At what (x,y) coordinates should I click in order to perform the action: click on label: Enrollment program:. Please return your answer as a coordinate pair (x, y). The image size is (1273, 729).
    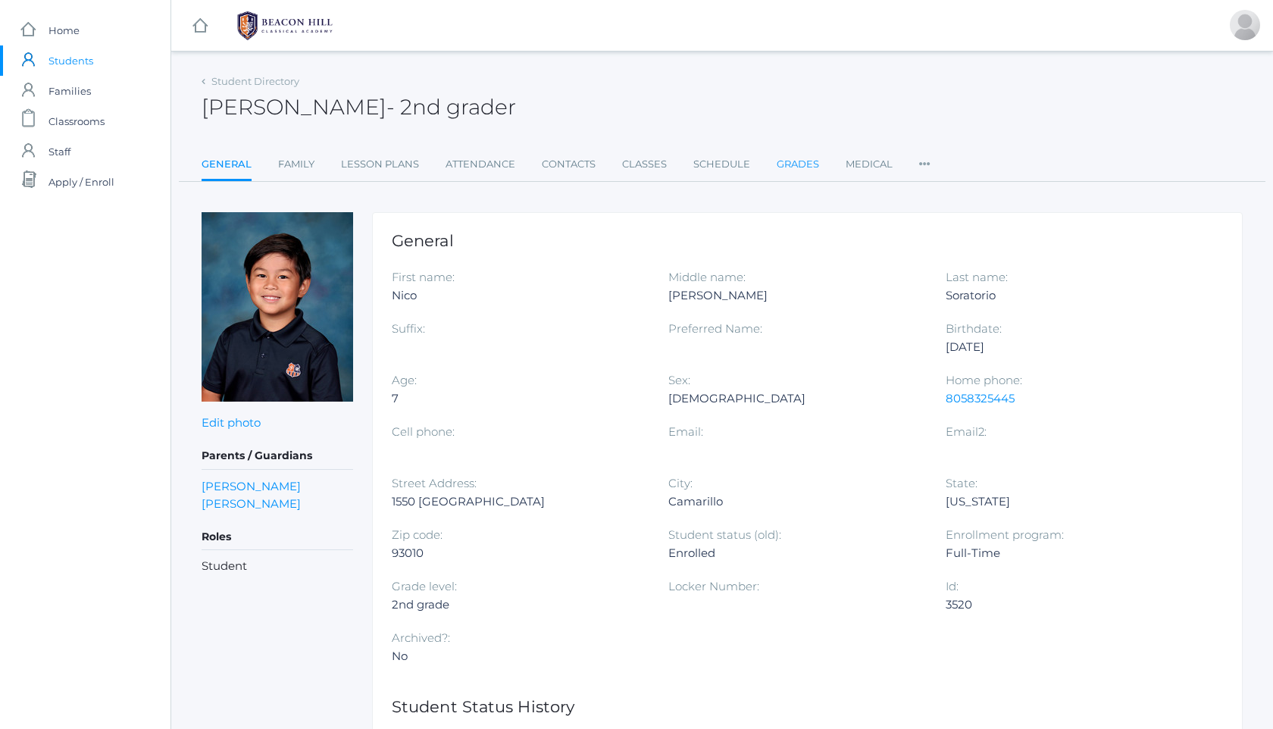
    Looking at the image, I should click on (1005, 534).